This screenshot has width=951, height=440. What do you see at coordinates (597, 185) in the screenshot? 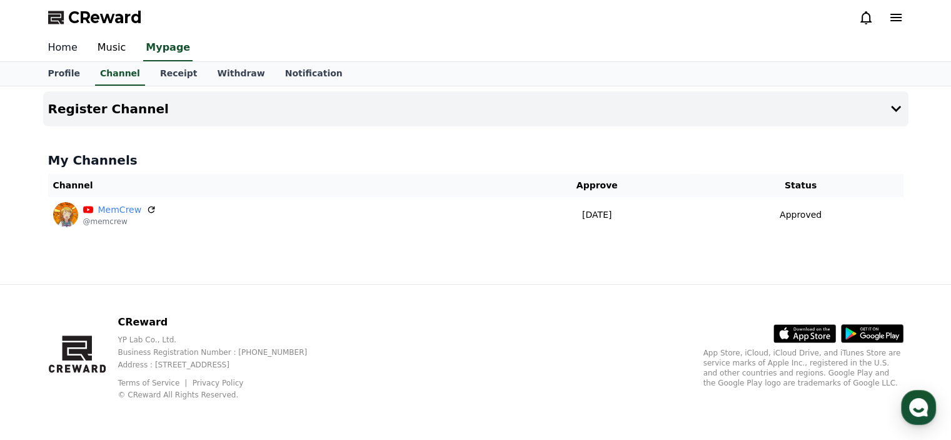
I see `th: Approve` at bounding box center [597, 185].